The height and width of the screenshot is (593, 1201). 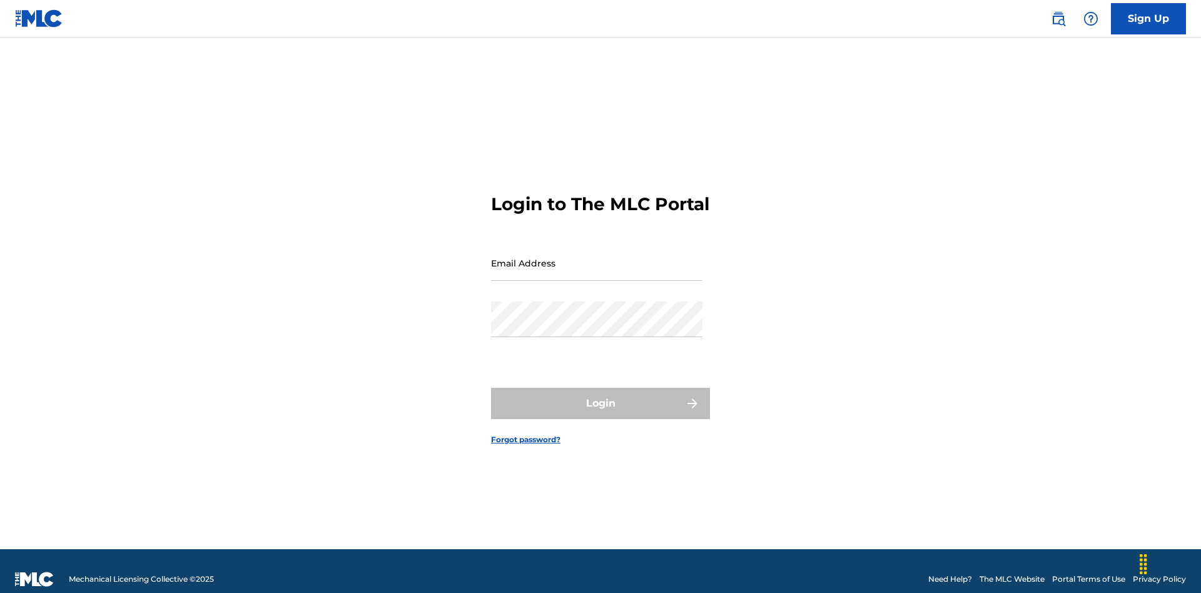 What do you see at coordinates (34, 579) in the screenshot?
I see `img: logo` at bounding box center [34, 579].